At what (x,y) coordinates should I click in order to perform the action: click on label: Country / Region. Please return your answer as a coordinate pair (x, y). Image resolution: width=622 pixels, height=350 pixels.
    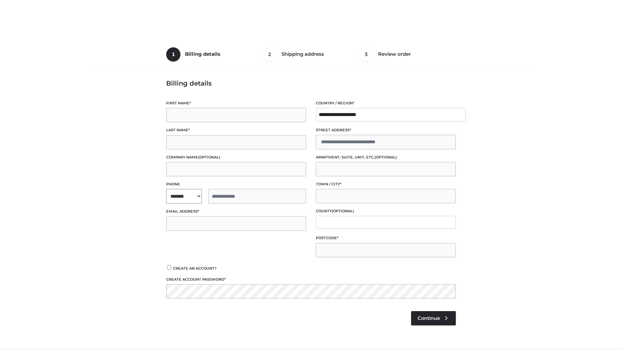
    Looking at the image, I should click on (386, 103).